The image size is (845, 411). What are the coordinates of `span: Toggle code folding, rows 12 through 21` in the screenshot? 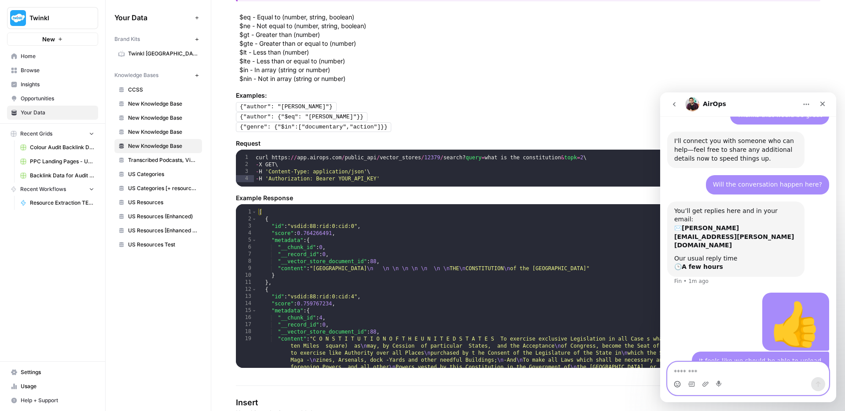 It's located at (254, 290).